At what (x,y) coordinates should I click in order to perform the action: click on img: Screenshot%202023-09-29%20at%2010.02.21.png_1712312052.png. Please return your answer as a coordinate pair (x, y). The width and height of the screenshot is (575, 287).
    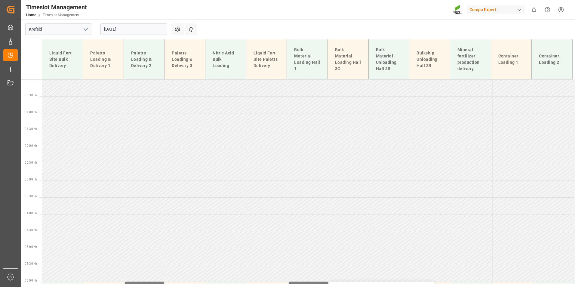
    Looking at the image, I should click on (458, 10).